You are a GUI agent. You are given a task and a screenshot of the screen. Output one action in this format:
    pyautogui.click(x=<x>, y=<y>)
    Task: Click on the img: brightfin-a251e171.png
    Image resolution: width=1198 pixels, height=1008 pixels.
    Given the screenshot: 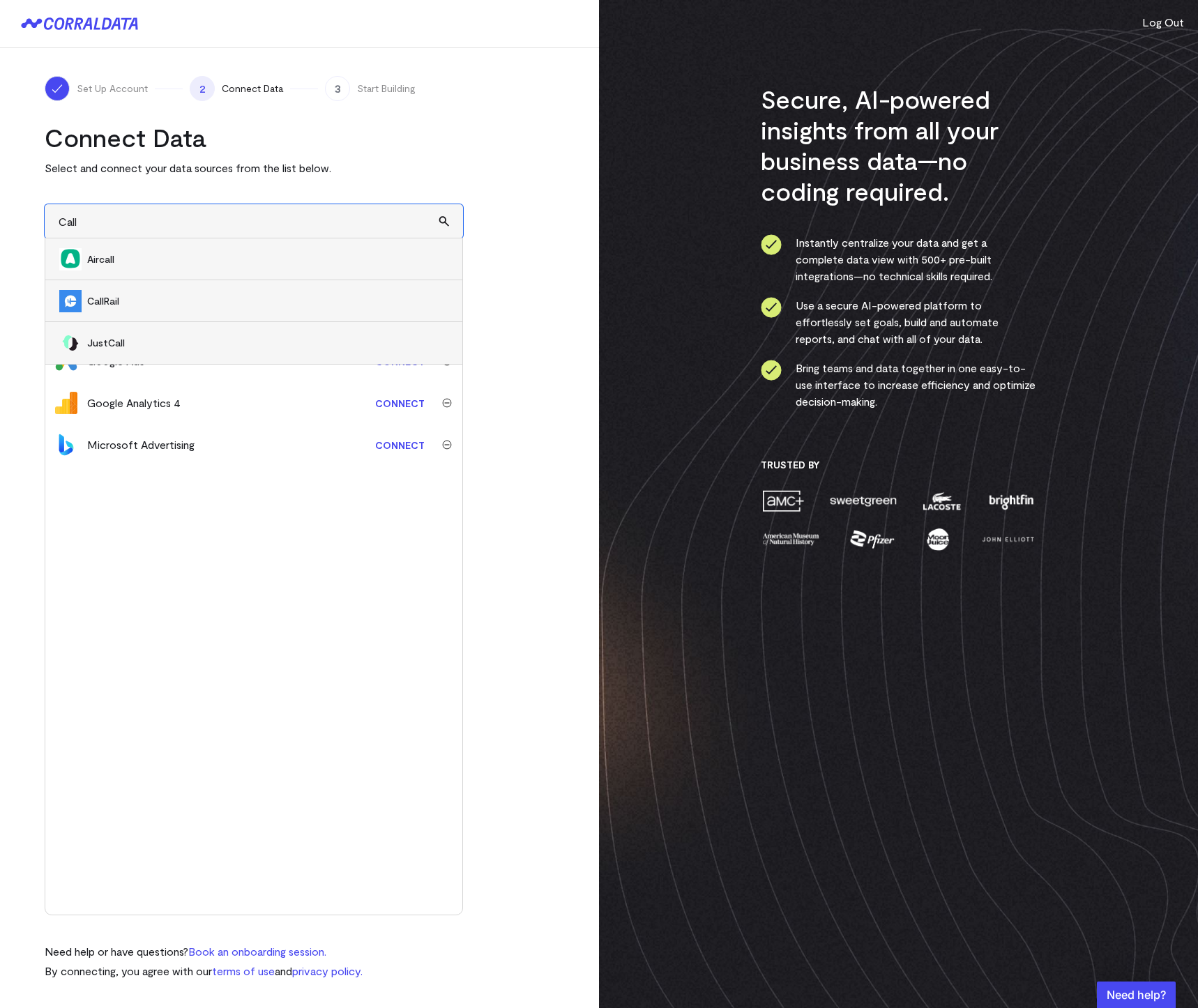 What is the action you would take?
    pyautogui.click(x=1010, y=501)
    